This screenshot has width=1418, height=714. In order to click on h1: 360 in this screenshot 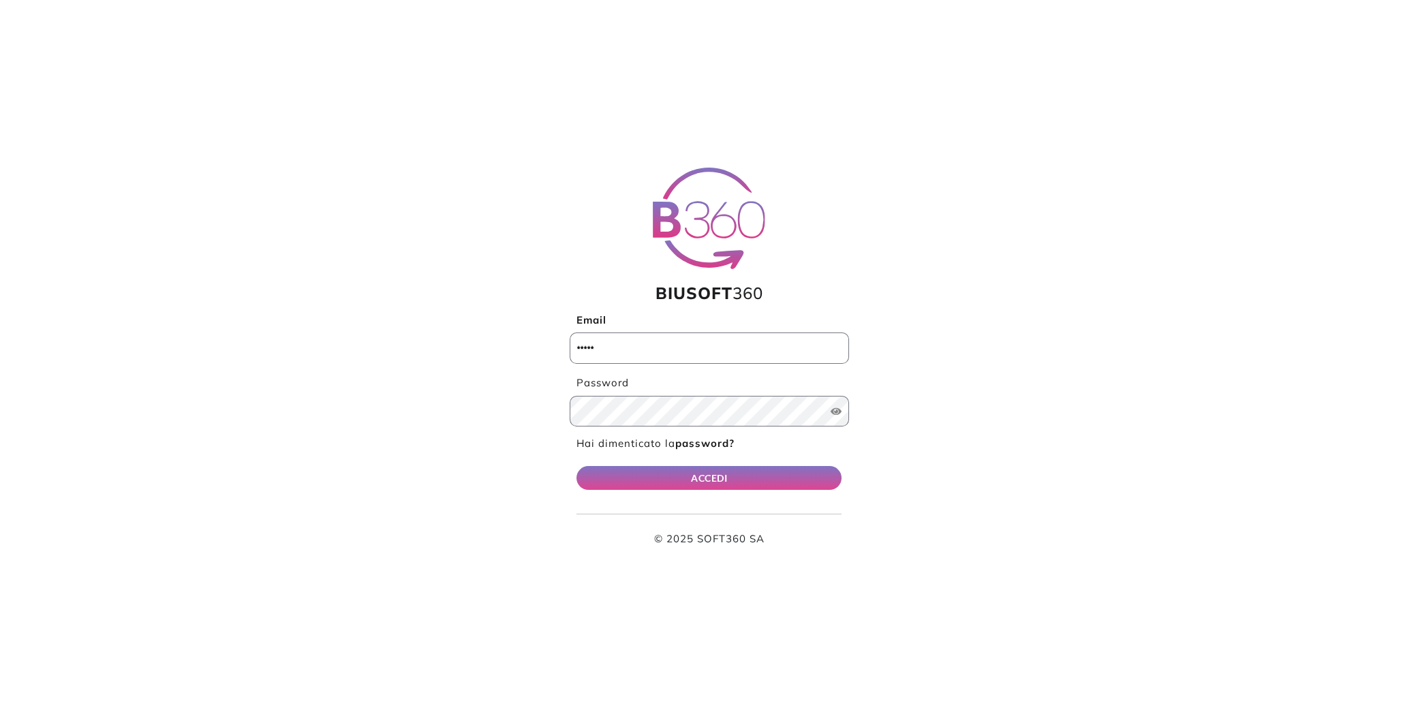, I will do `click(709, 293)`.